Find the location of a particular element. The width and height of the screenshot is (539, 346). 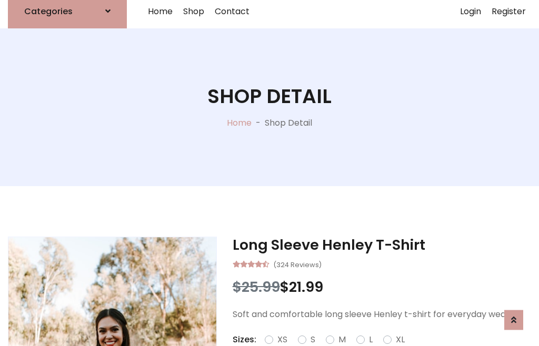

label: S is located at coordinates (313, 340).